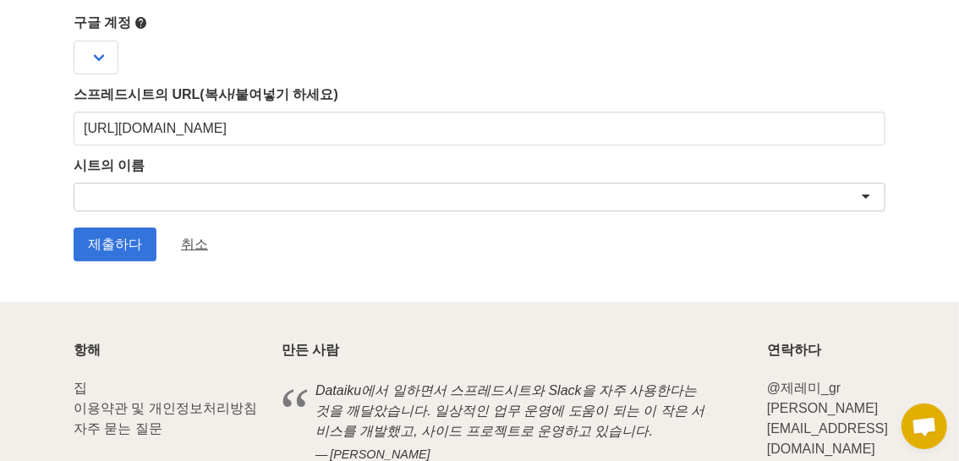  Describe the element at coordinates (206, 94) in the screenshot. I see `font: 스프레드시트의 URL(복사/붙여넣기 하세요)` at that location.